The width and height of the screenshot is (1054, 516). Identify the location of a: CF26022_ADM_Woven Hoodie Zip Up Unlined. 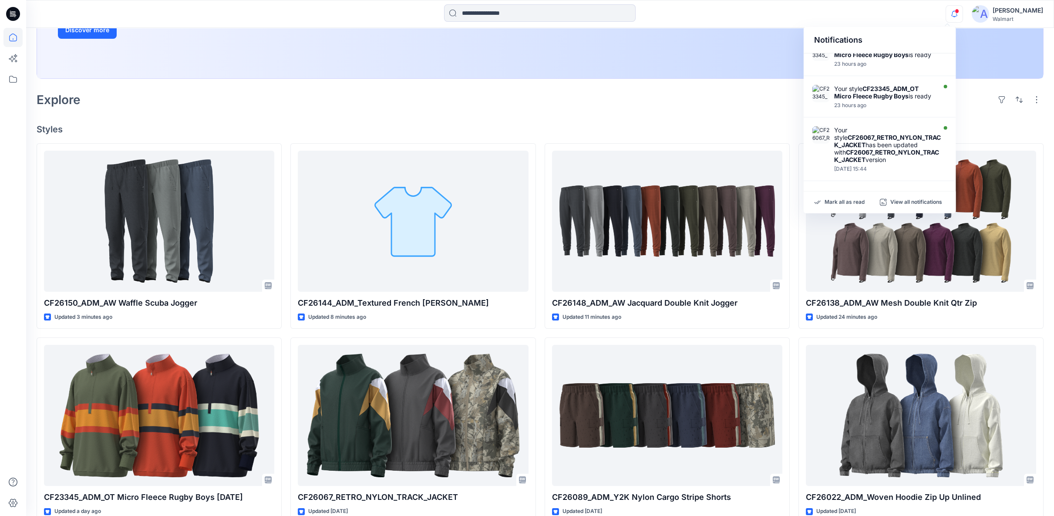
(921, 415).